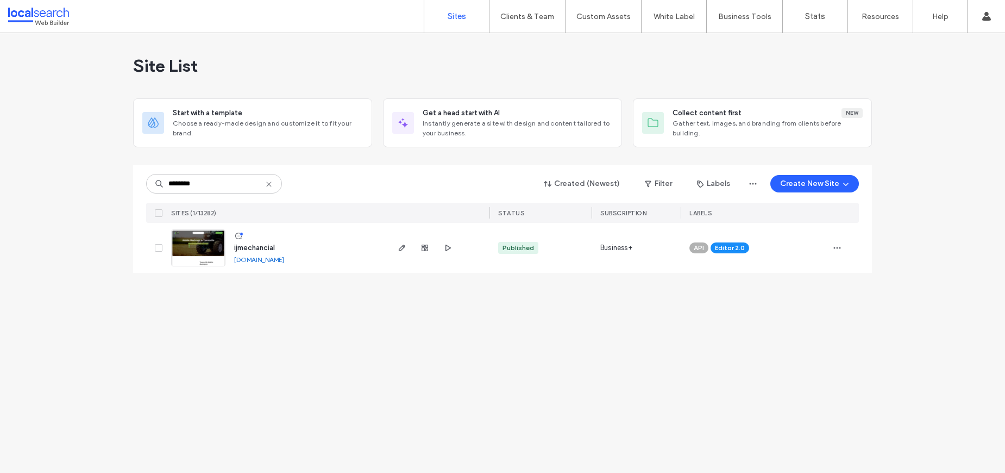 This screenshot has width=1005, height=473. I want to click on span: Collect content first, so click(707, 113).